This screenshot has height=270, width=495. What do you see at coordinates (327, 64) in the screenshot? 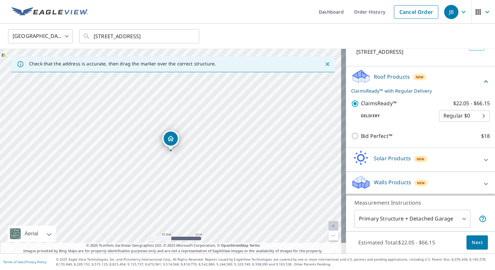
I see `button: Close` at bounding box center [327, 64].